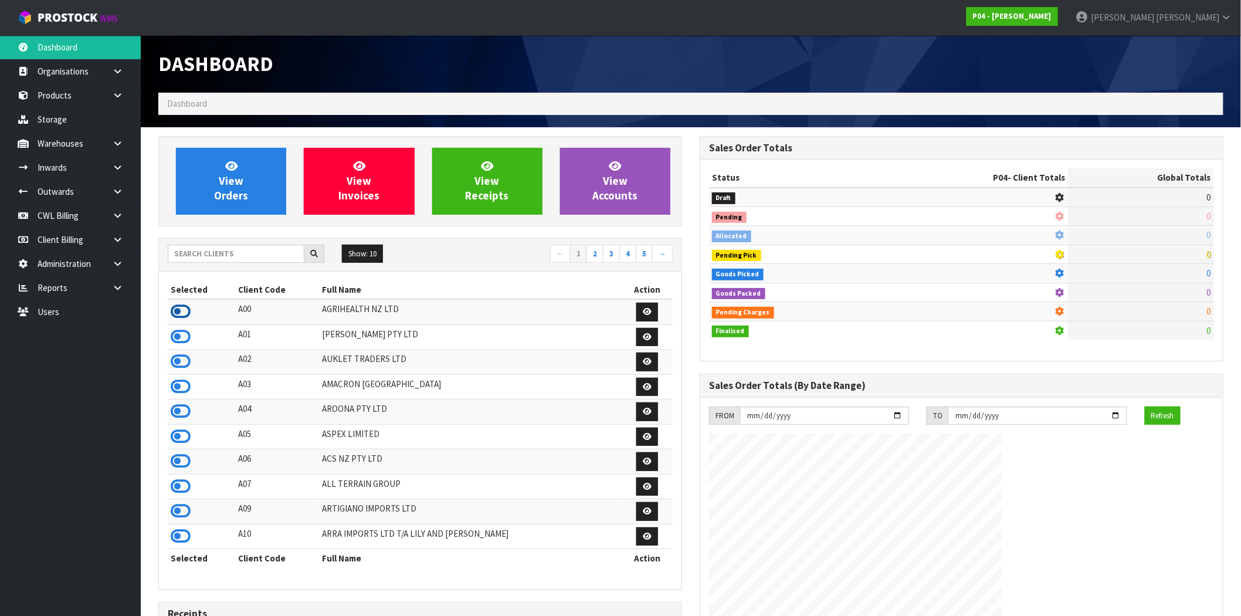  I want to click on span: P04, so click(1000, 177).